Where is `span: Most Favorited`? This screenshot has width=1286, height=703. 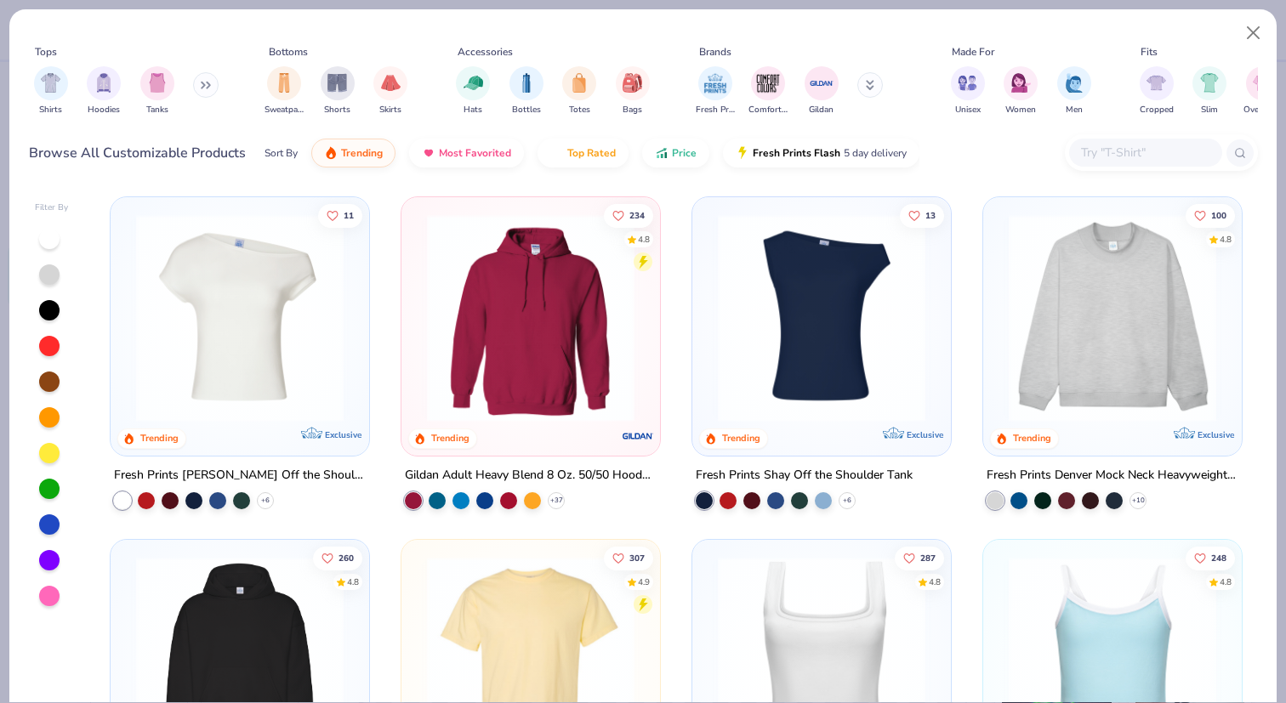
span: Most Favorited is located at coordinates (474, 153).